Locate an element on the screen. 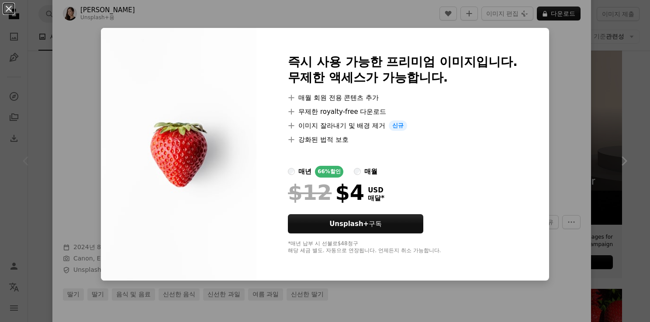  span: 신규 is located at coordinates (398, 126).